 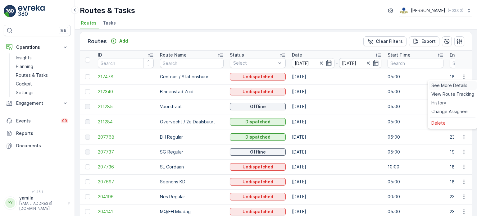 What do you see at coordinates (37, 121) in the screenshot?
I see `a: Events99` at bounding box center [37, 121].